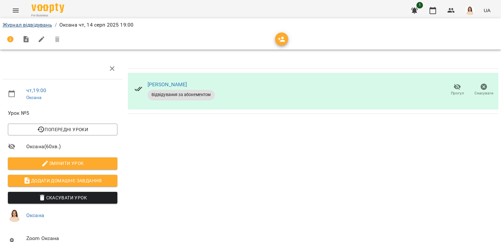 The width and height of the screenshot is (501, 242). What do you see at coordinates (458, 93) in the screenshot?
I see `span: Прогул` at bounding box center [458, 93].